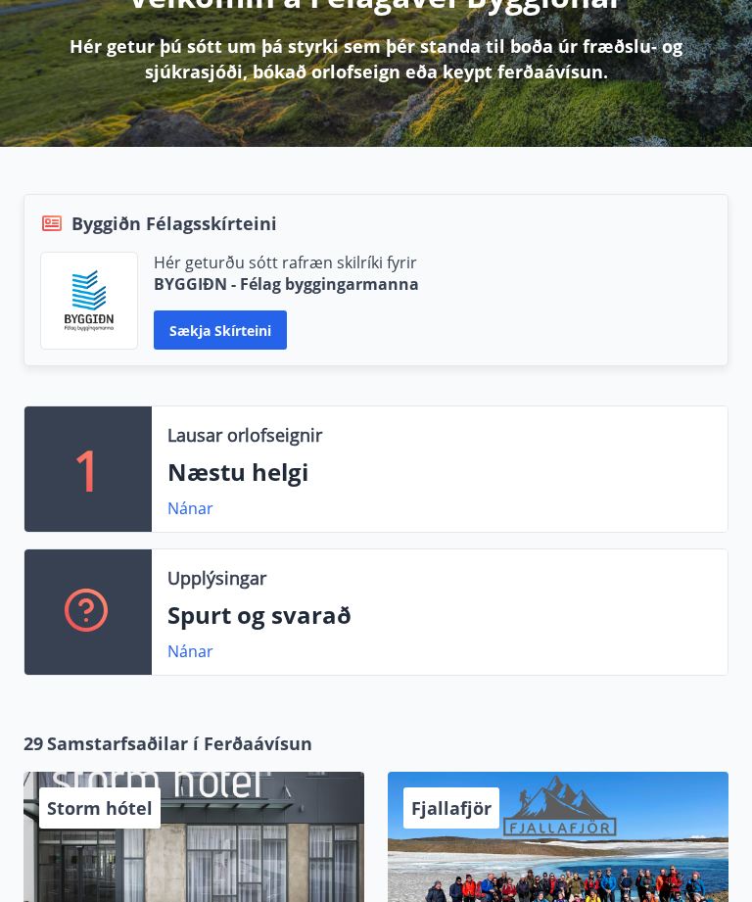 This screenshot has width=752, height=902. What do you see at coordinates (245, 435) in the screenshot?
I see `p: Lausar orlofseignir` at bounding box center [245, 435].